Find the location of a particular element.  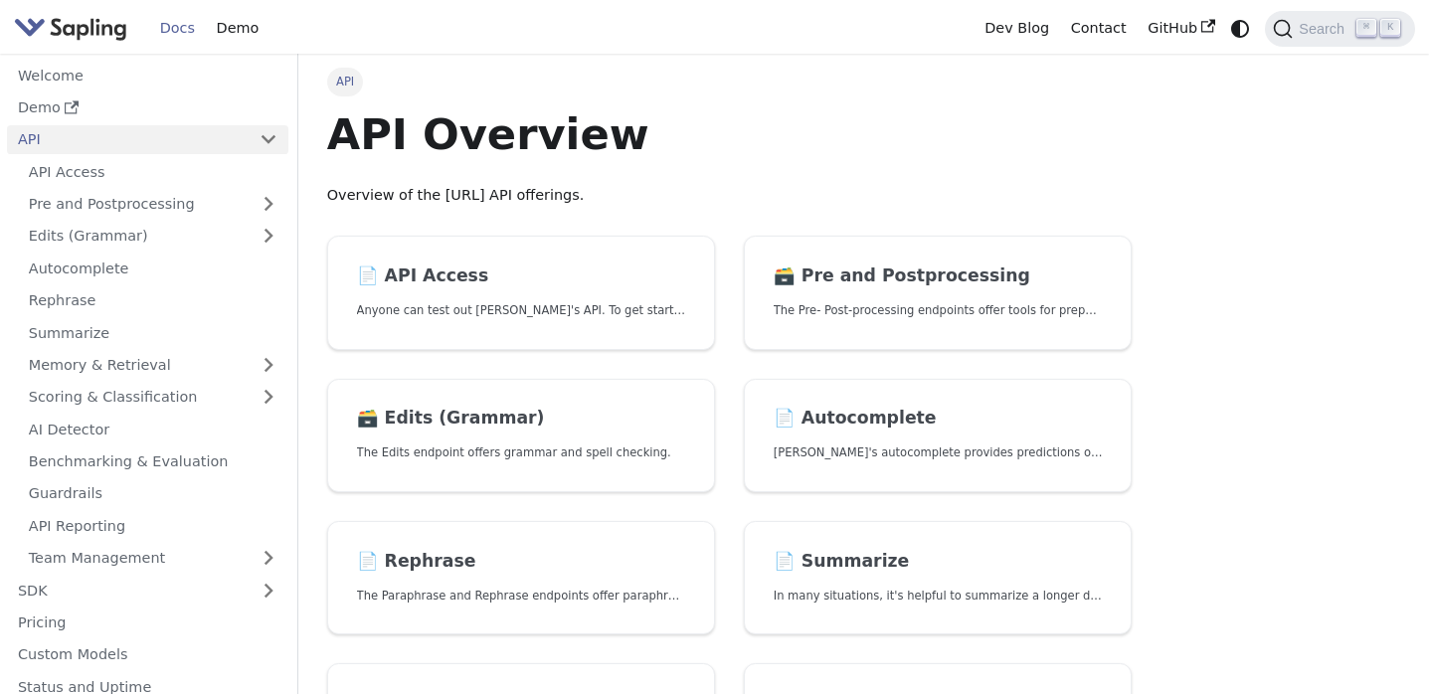

p: The Paraphrase and Rephrase endpoints offer paraphrasing for particular styles. is located at coordinates (521, 596).